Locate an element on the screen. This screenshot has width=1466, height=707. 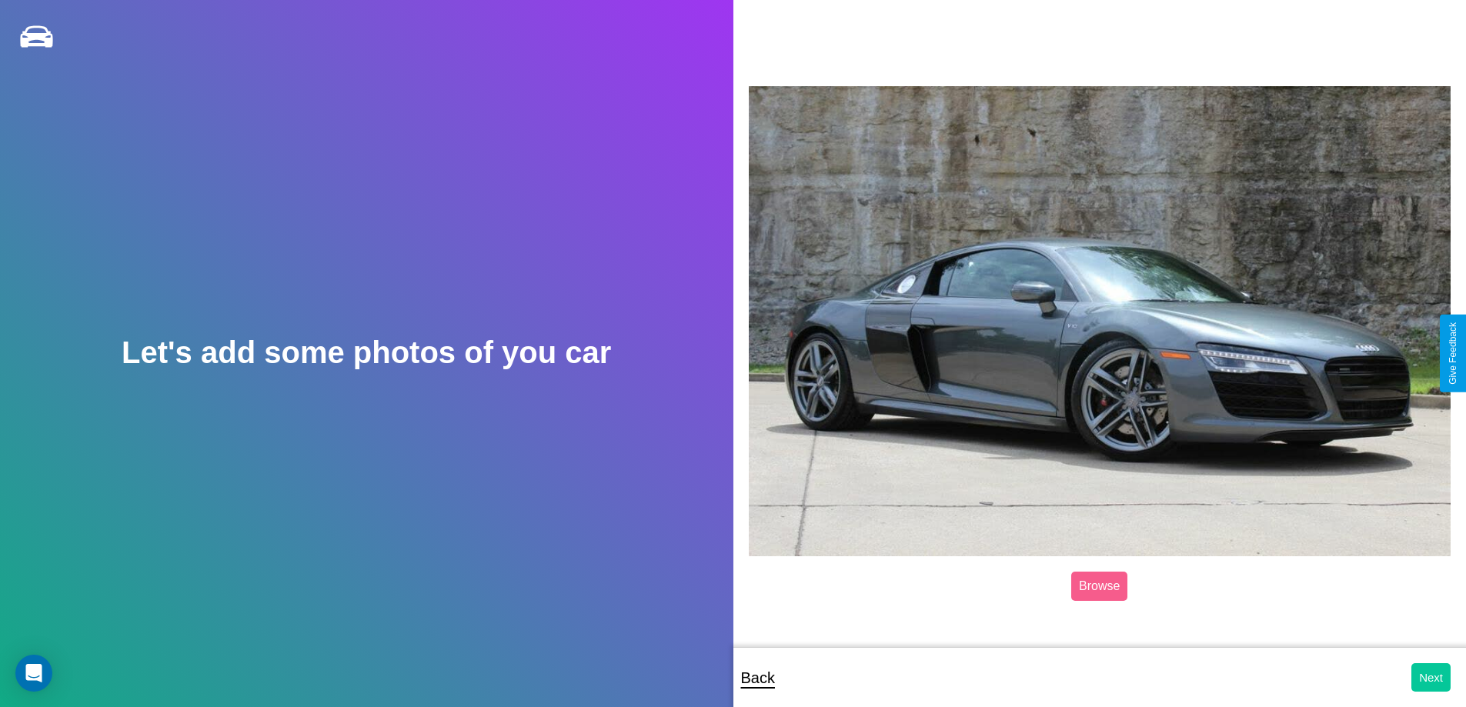
p: Back is located at coordinates (758, 678).